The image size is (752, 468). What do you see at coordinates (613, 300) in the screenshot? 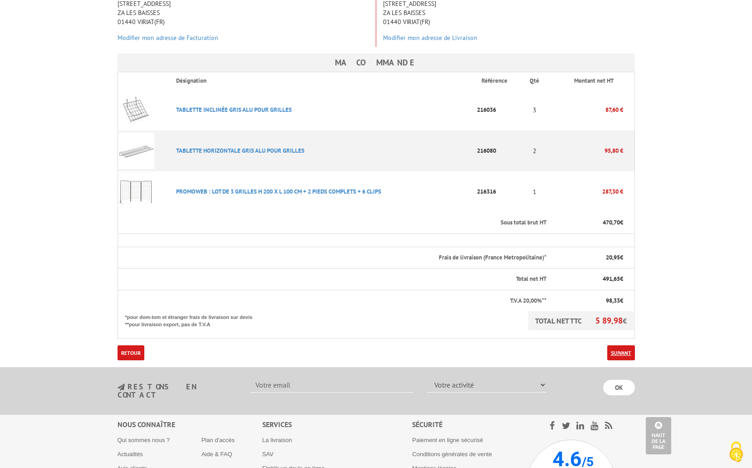
I see `span: 98,33` at bounding box center [613, 300].